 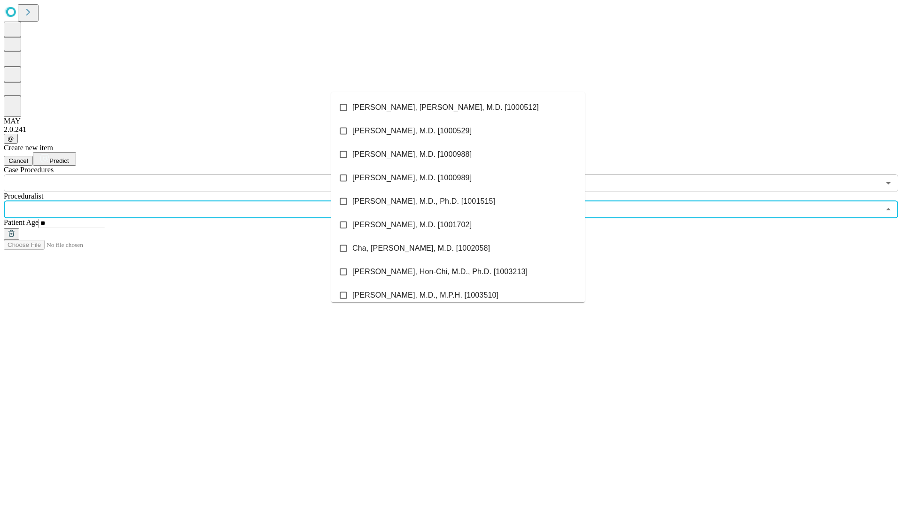 I want to click on button: Cancel, so click(x=18, y=161).